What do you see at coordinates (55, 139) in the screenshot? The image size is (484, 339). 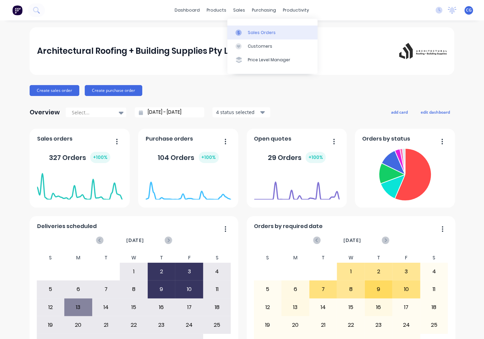 I see `span: Sales orders` at bounding box center [55, 139].